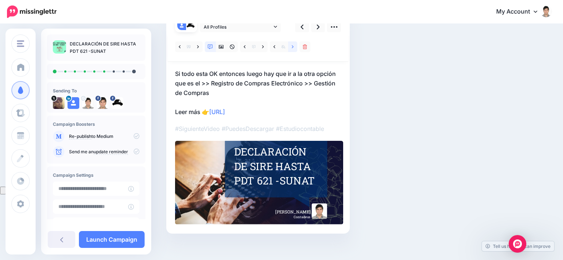  What do you see at coordinates (104, 152) in the screenshot?
I see `p: Send me an` at bounding box center [104, 152].